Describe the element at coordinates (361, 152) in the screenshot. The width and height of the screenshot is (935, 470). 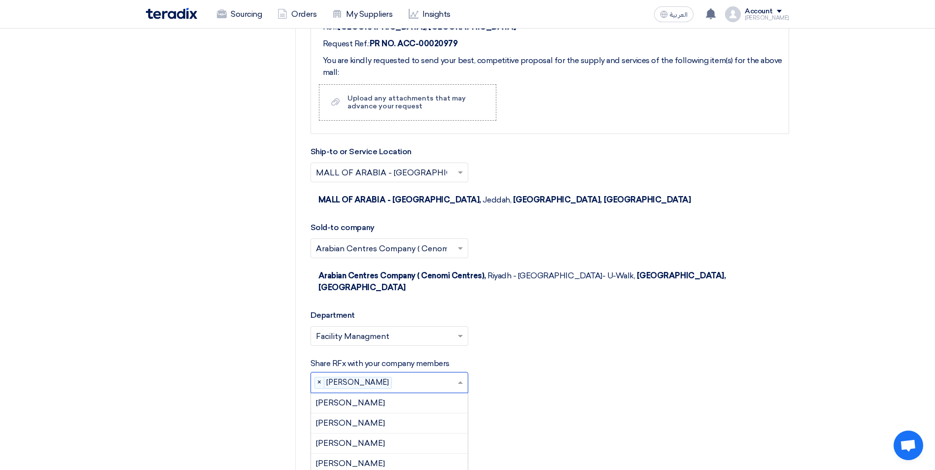
I see `label: Ship-to or Service Location` at that location.